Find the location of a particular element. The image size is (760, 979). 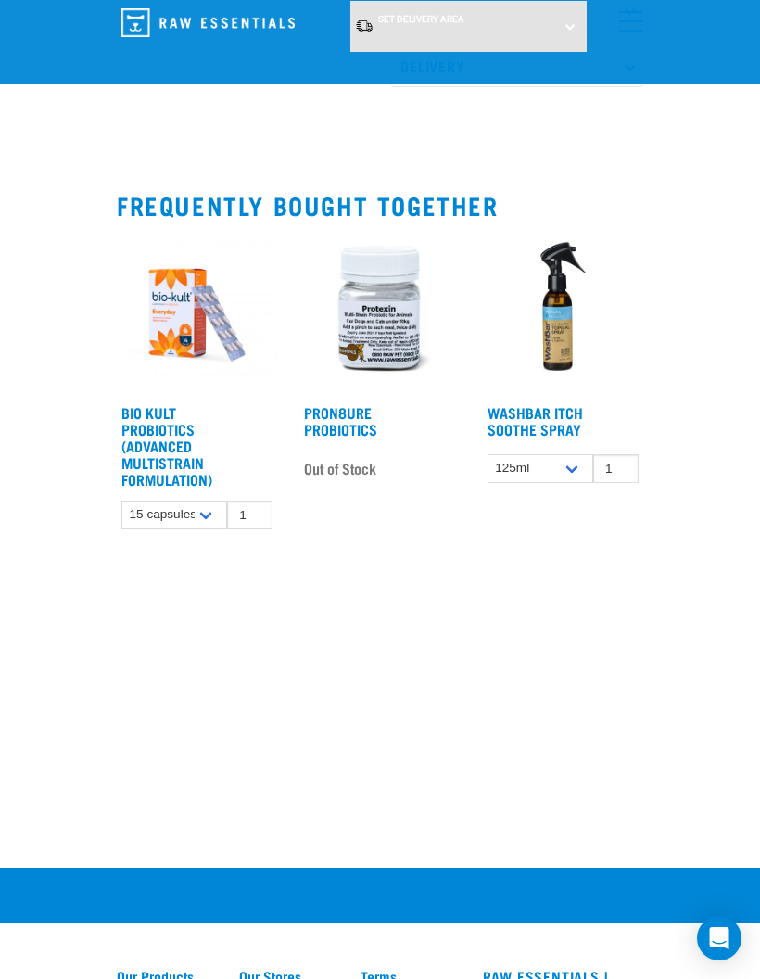

span: Out of Stock is located at coordinates (340, 468).